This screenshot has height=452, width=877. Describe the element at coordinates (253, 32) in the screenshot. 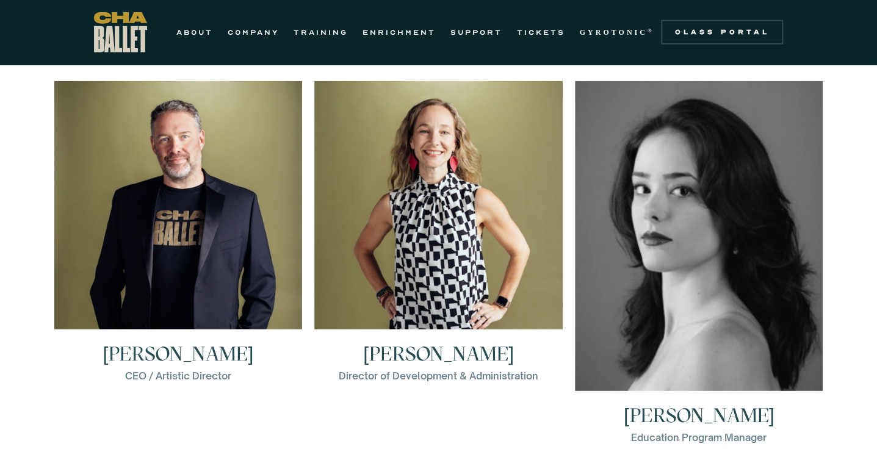

I see `a: COMPANY` at that location.